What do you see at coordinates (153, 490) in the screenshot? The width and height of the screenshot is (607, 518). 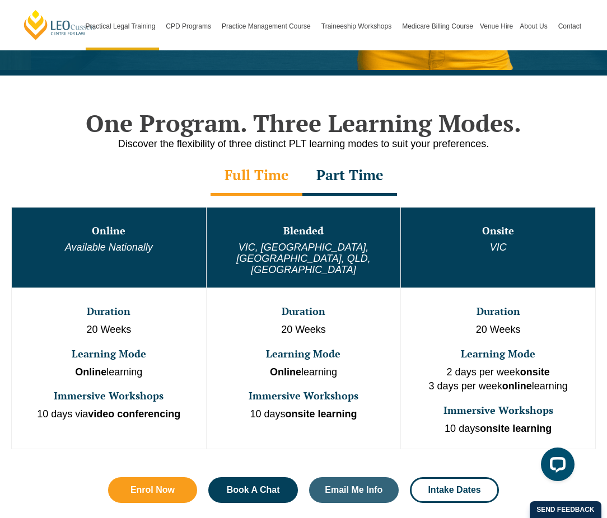 I see `a: Enrol Now` at bounding box center [153, 490].